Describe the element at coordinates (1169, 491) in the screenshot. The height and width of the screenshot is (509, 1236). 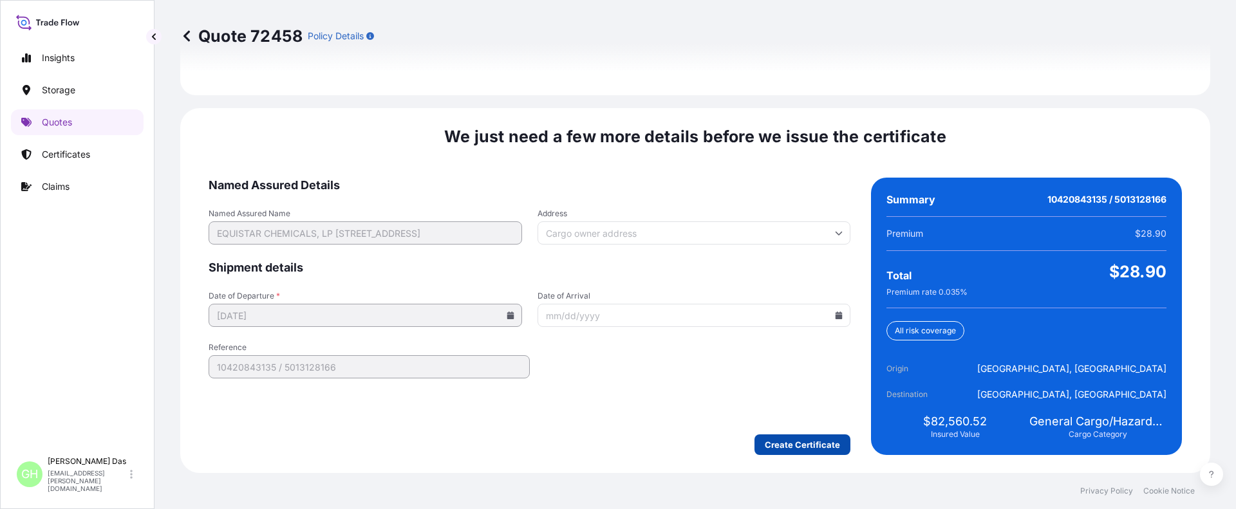
I see `a: Cookie Notice` at that location.